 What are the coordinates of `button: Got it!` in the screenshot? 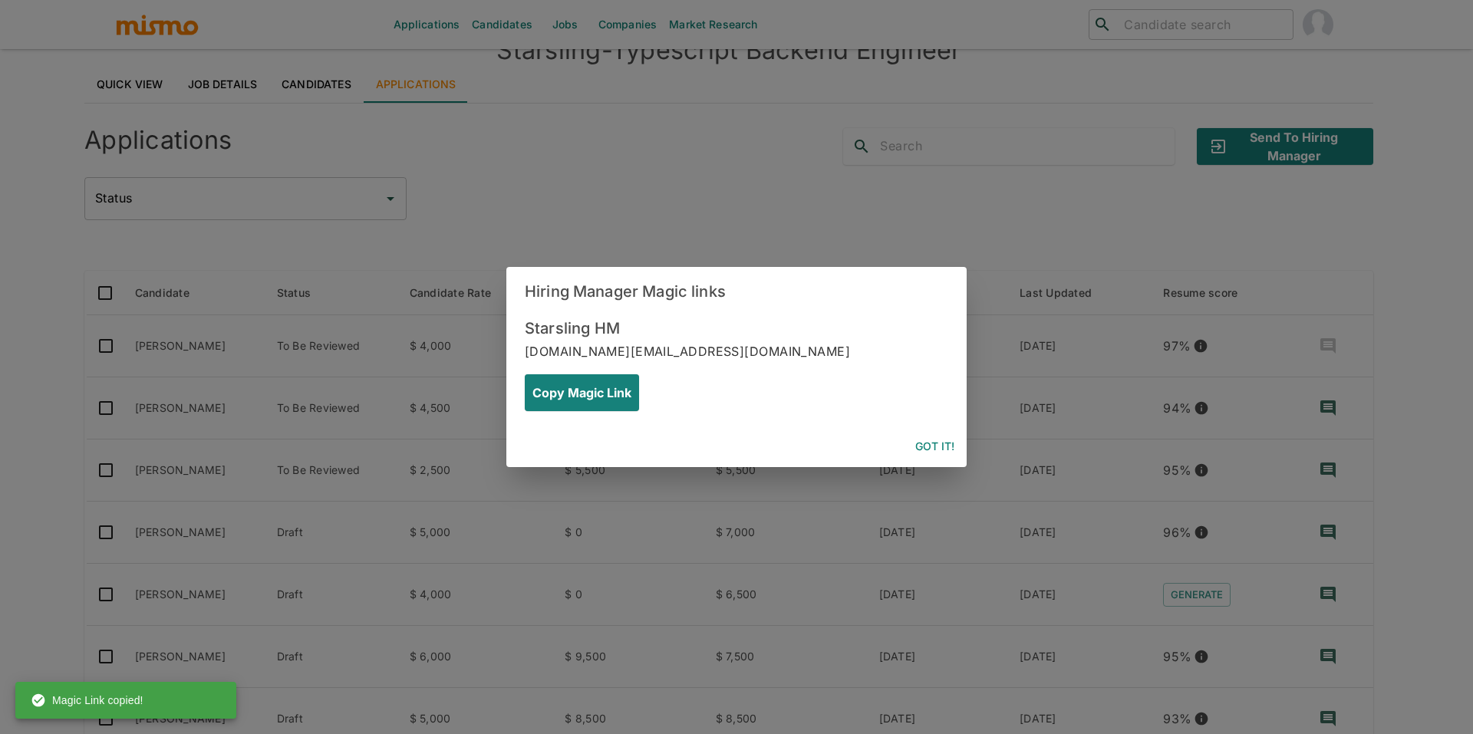 It's located at (935, 447).